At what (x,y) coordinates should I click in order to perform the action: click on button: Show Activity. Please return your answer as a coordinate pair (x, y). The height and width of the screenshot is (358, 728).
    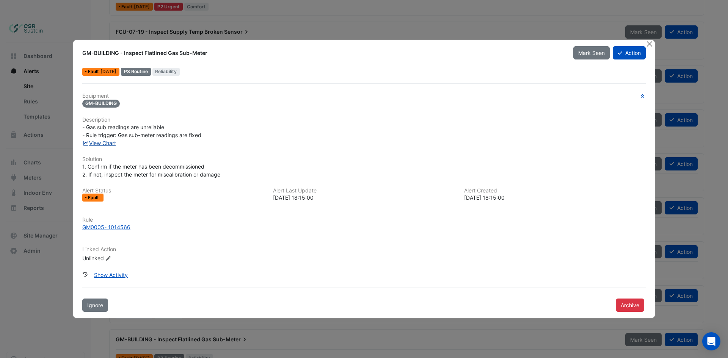
    Looking at the image, I should click on (111, 275).